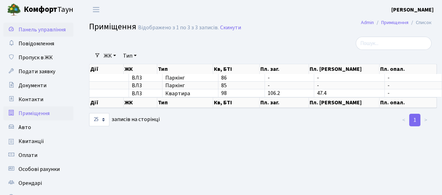 This screenshot has height=195, width=442. Describe the element at coordinates (36, 44) in the screenshot. I see `span: Повідомлення` at that location.